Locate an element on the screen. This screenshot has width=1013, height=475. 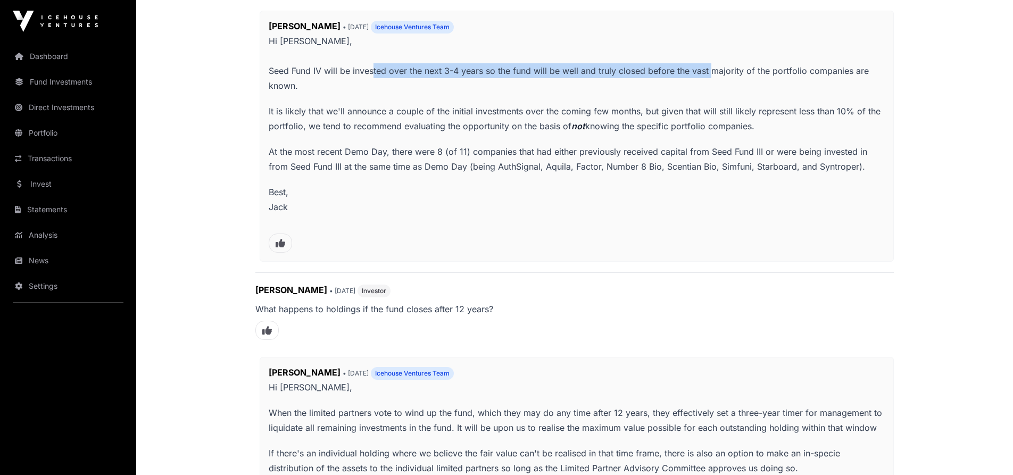
img: Icehouse Ventures Logo is located at coordinates (55, 21).